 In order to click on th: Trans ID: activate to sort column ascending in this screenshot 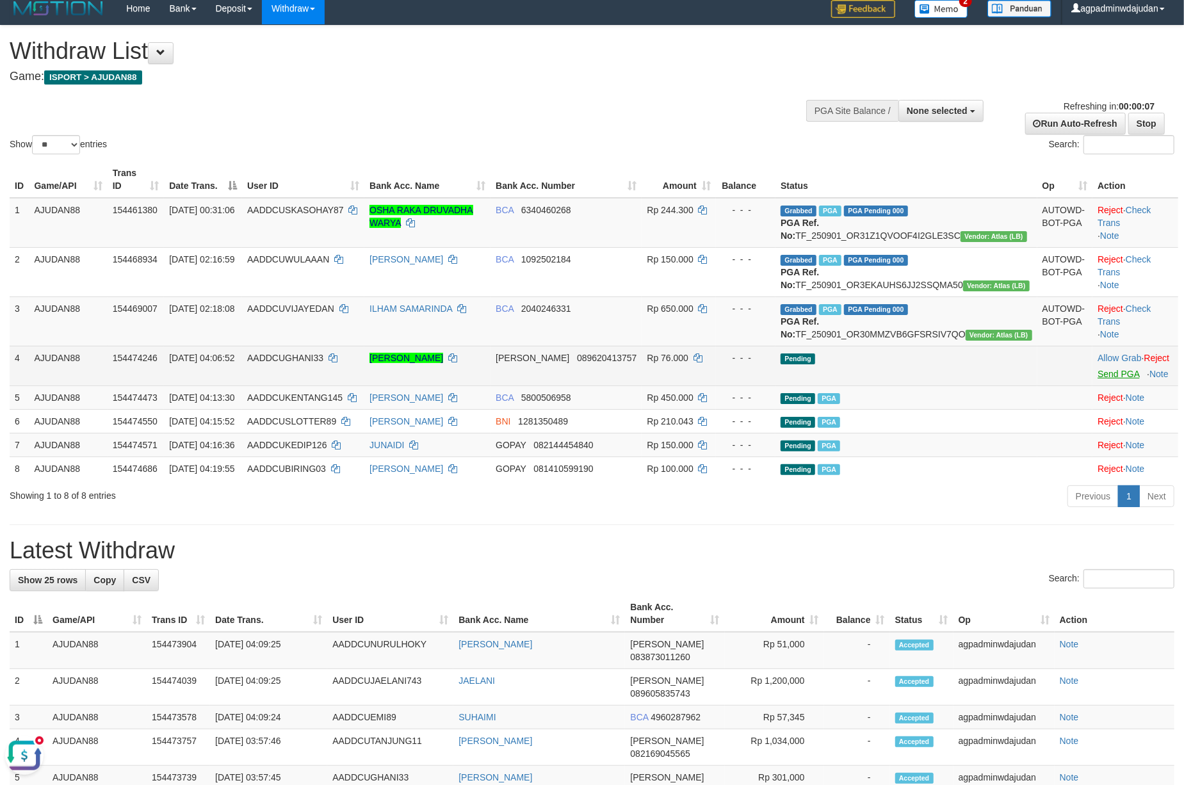, I will do `click(136, 179)`.